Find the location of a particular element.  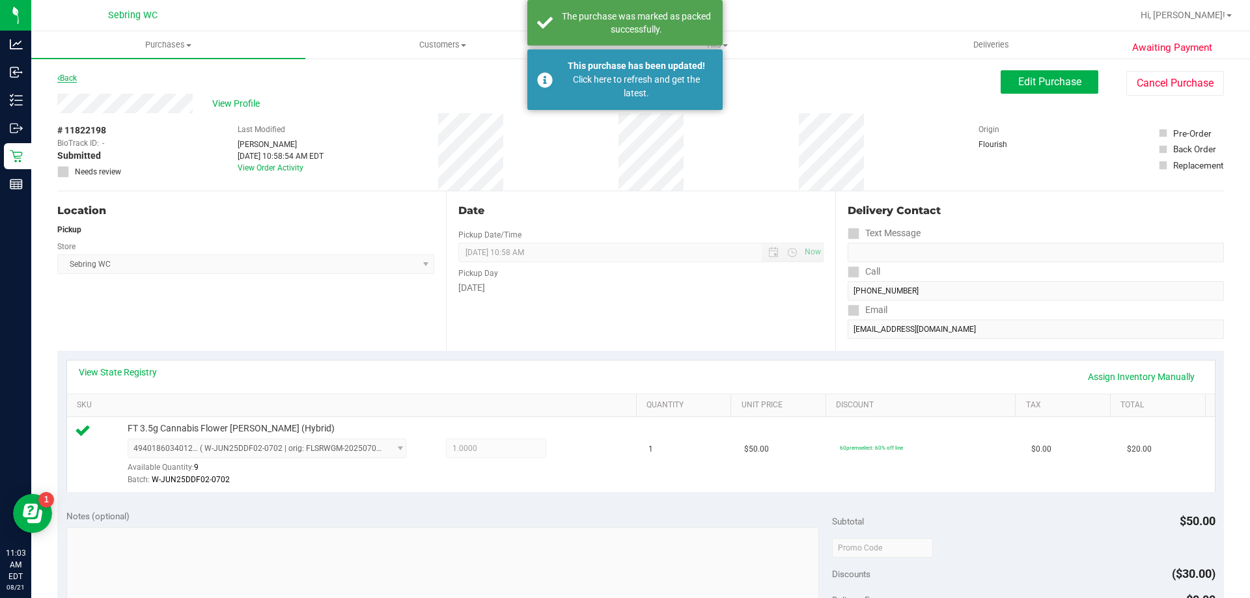

inline-svg: Analytics is located at coordinates (16, 44).